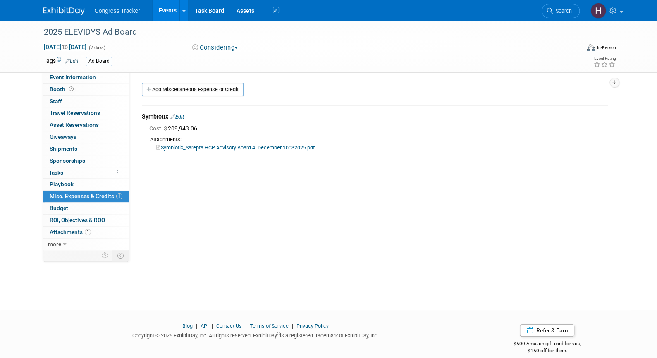 This screenshot has width=657, height=358. What do you see at coordinates (313, 326) in the screenshot?
I see `a: Privacy Policy` at bounding box center [313, 326].